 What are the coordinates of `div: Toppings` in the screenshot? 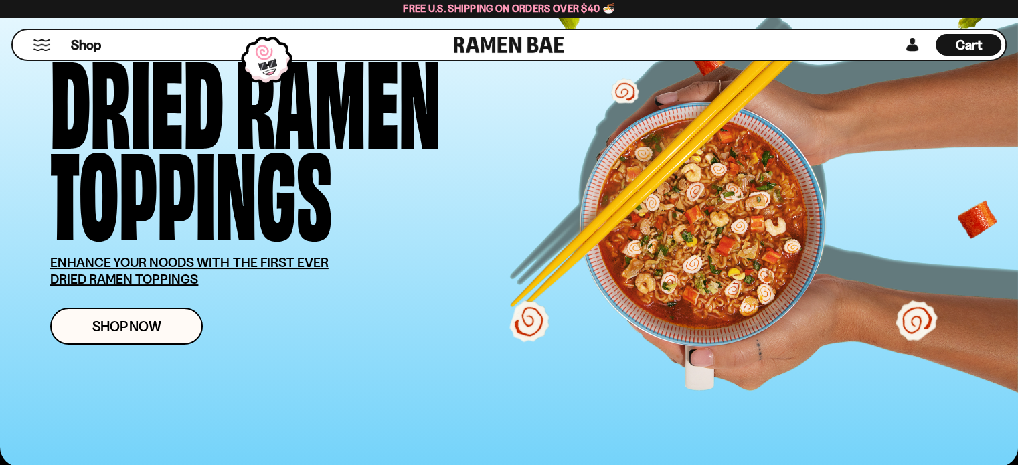 It's located at (191, 188).